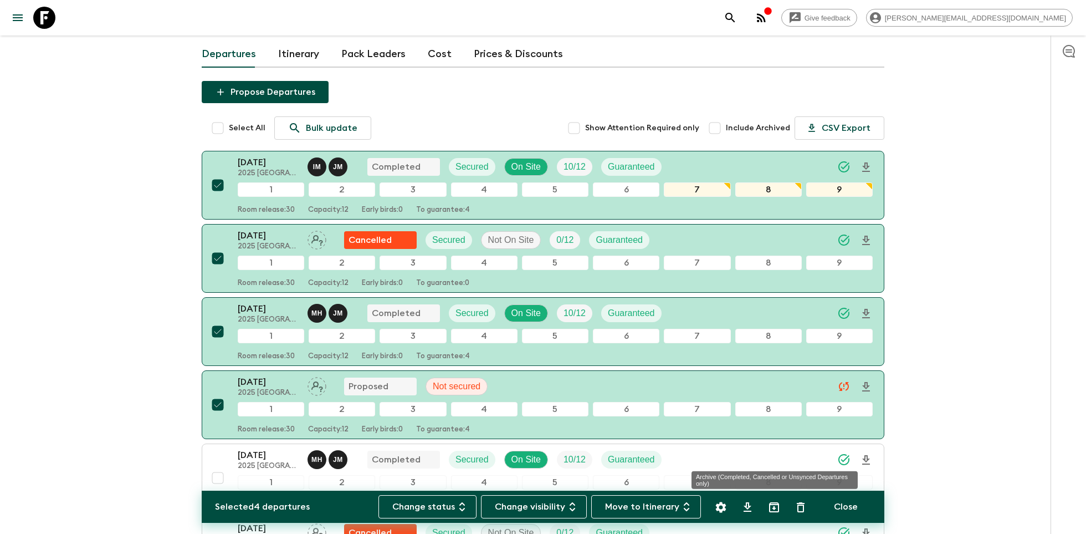 The image size is (1086, 534). What do you see at coordinates (748, 507) in the screenshot?
I see `button: Download CSV` at bounding box center [748, 507].